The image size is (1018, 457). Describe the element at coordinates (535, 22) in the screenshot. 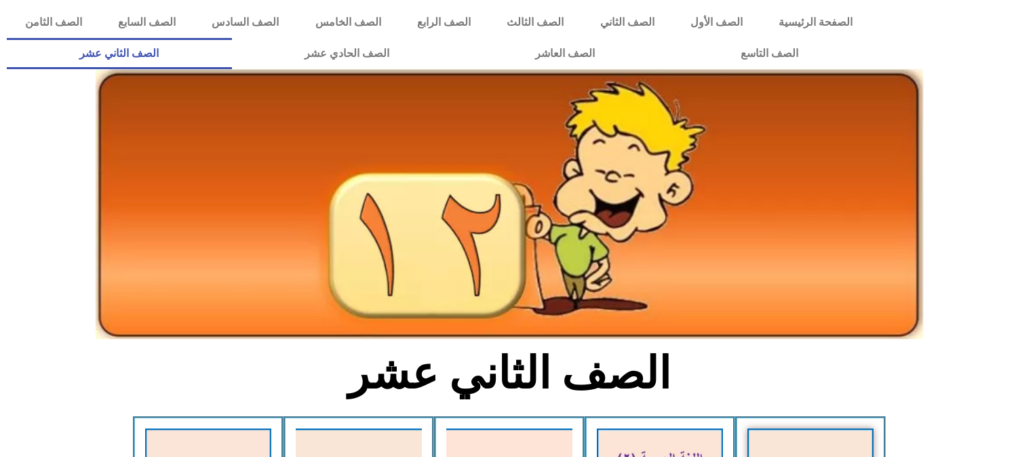

I see `a: الصف الثالث` at that location.